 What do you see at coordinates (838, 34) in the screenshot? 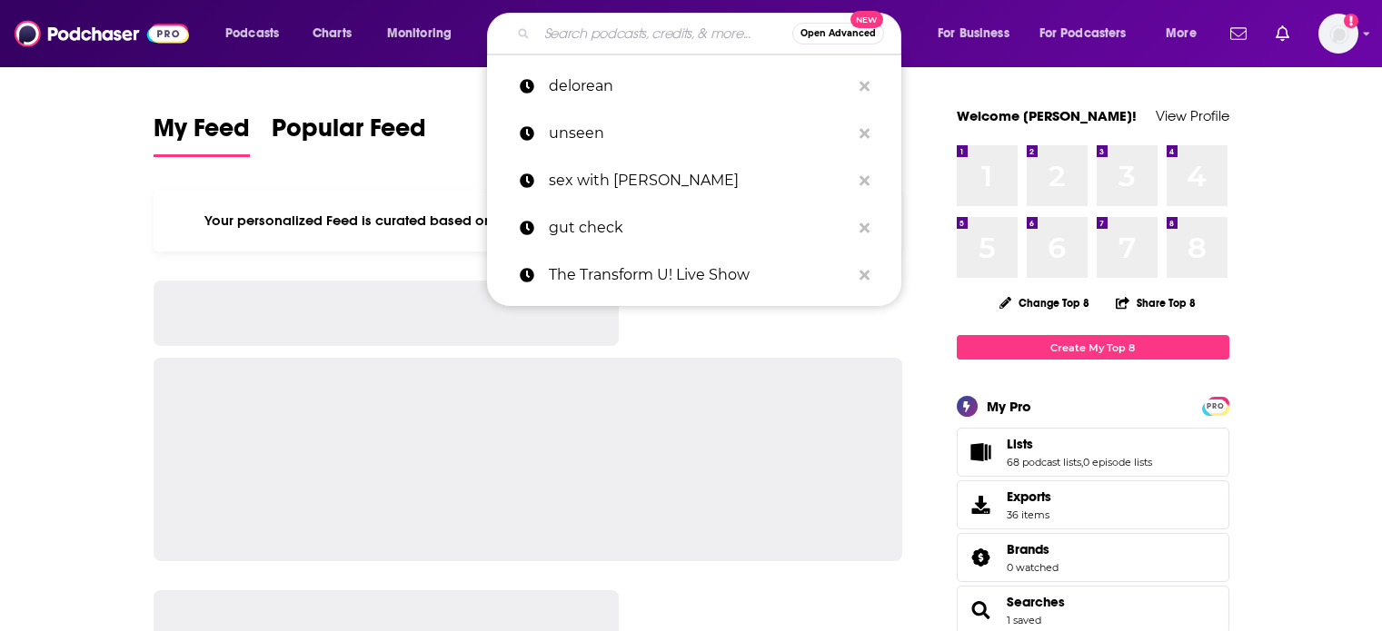
I see `span: Open Advanced` at bounding box center [838, 34].